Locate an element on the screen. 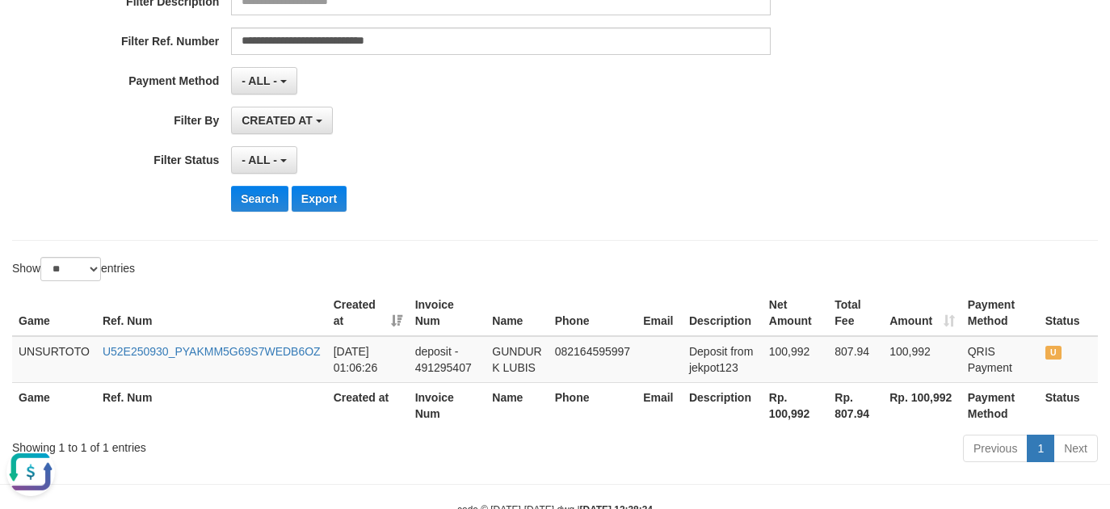 This screenshot has height=509, width=1110. a: Previous is located at coordinates (995, 448).